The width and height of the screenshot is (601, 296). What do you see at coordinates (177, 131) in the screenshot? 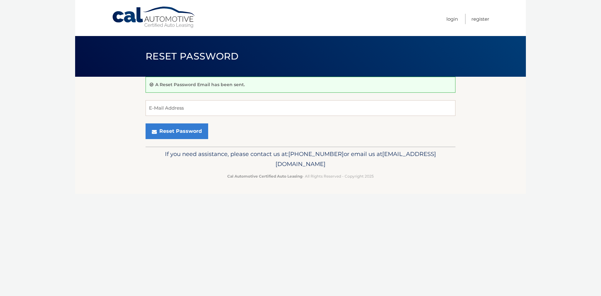
I see `button: Reset Password` at bounding box center [177, 131].